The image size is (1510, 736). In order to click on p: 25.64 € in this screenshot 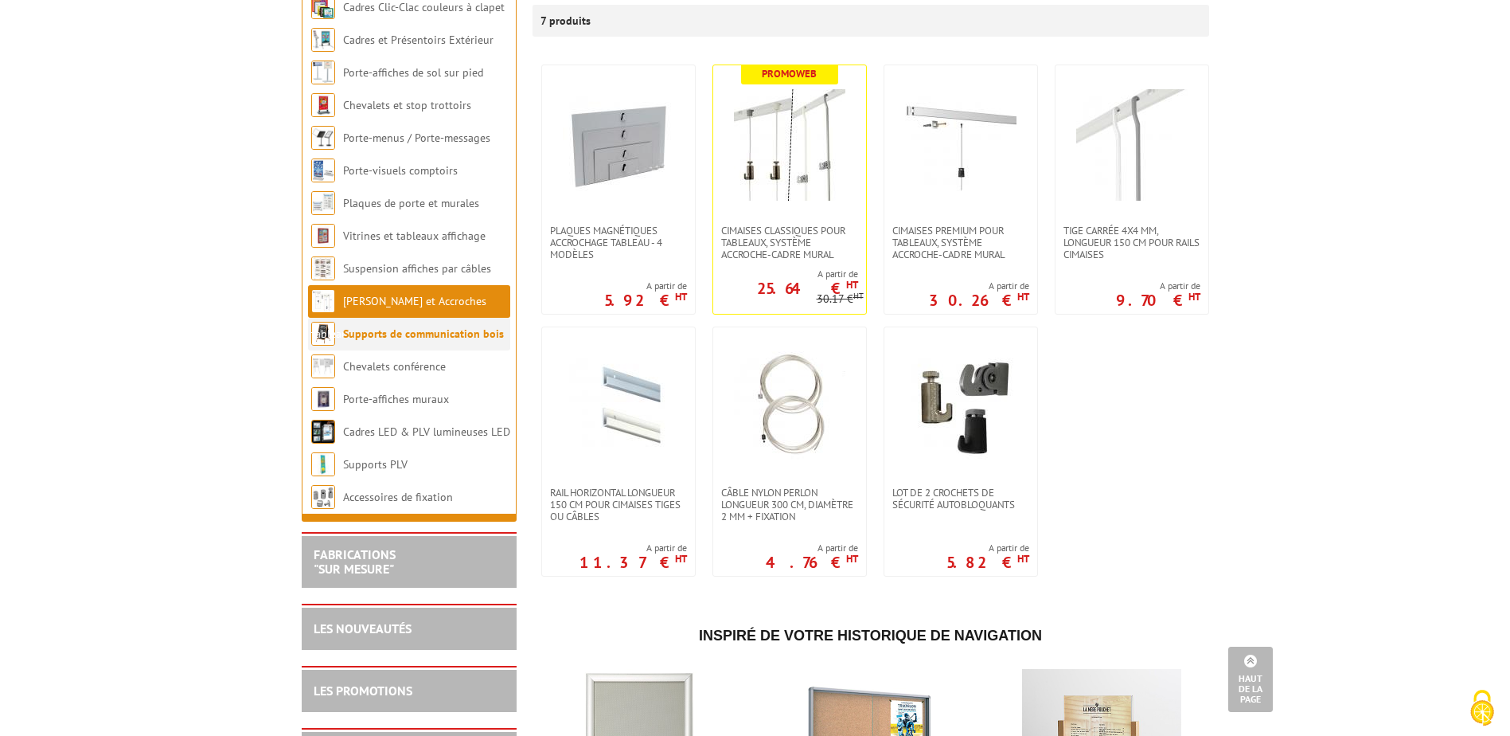, I will do `click(807, 288)`.